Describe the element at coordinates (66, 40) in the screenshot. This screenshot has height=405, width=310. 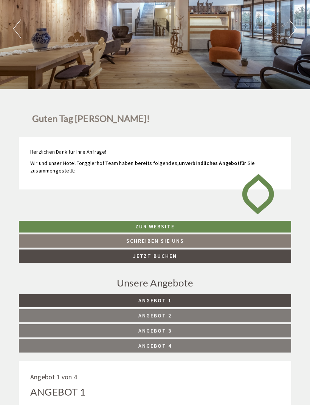
I see `small: 14:35` at that location.